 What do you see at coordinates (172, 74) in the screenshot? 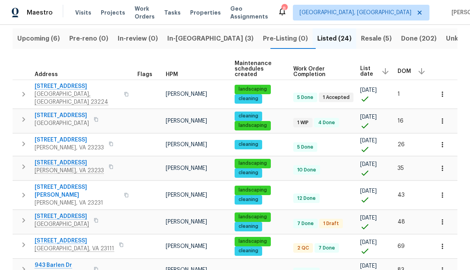
I see `span: HPM` at bounding box center [172, 74].